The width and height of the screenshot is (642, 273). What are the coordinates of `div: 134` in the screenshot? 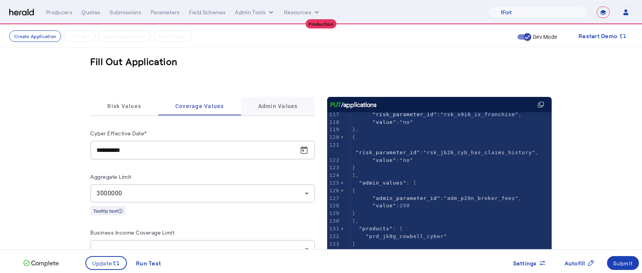 It's located at (334, 252).